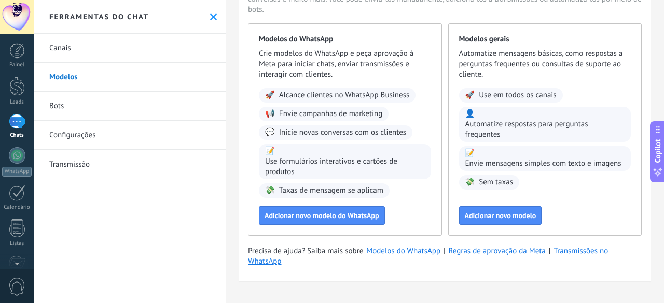  I want to click on span: Automatize respostas para perguntas frequentes, so click(545, 130).